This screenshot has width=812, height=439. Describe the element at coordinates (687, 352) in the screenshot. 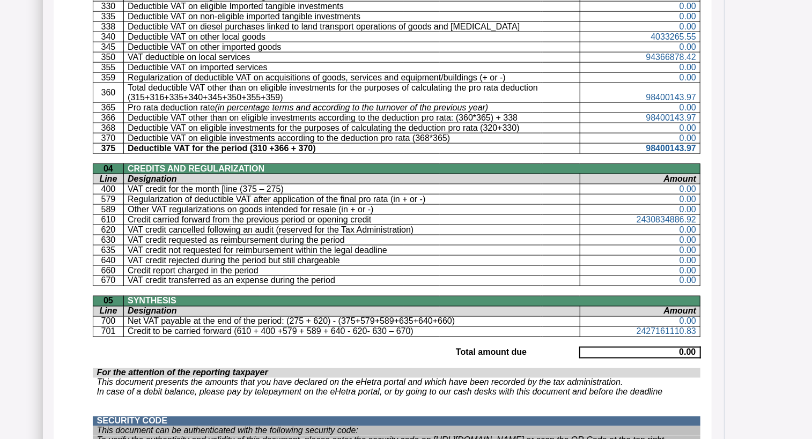

I see `0.00` at that location.